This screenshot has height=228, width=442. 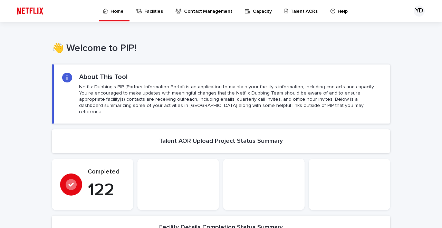 What do you see at coordinates (106, 172) in the screenshot?
I see `p: Completed` at bounding box center [106, 172].